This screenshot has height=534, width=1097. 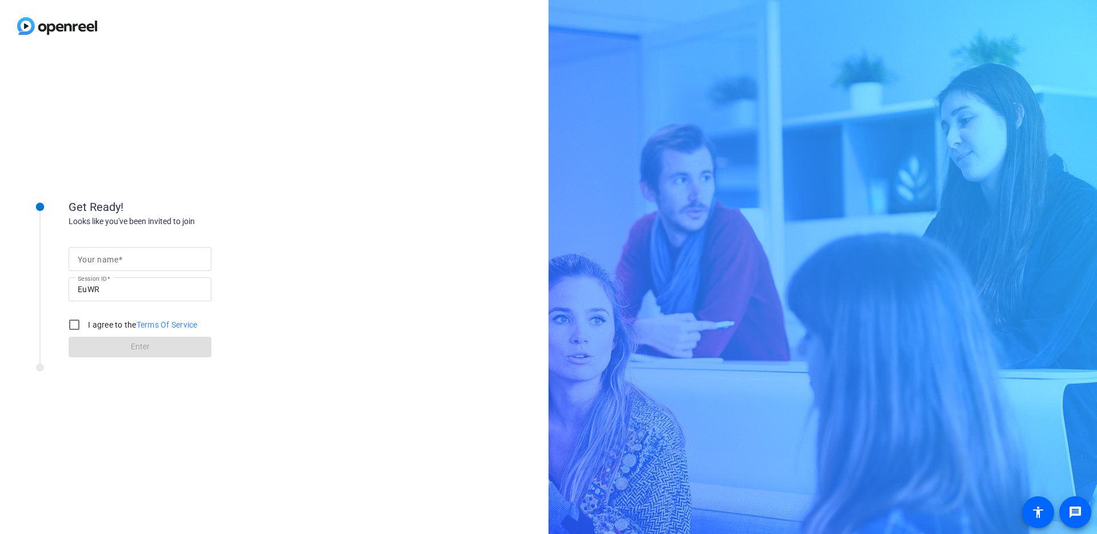 I want to click on mat-label: Session ID, so click(x=92, y=278).